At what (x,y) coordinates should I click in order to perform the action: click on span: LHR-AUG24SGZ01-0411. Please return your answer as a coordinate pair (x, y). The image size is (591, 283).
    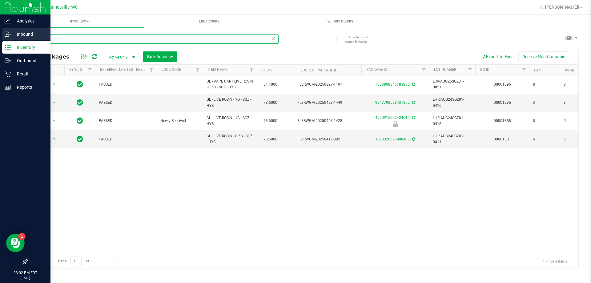
    Looking at the image, I should click on (452, 139).